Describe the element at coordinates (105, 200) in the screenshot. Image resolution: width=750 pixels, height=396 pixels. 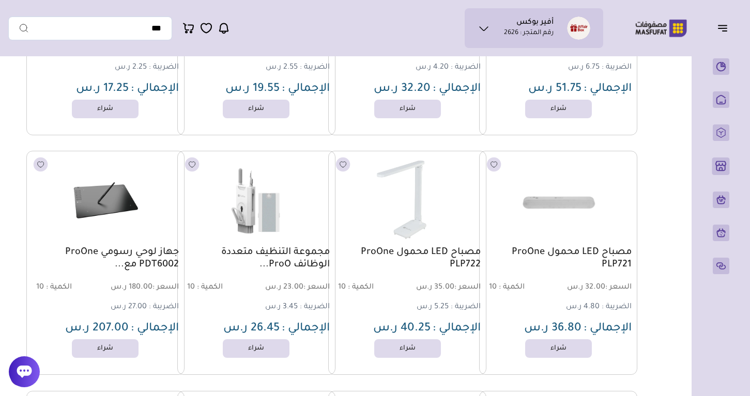
I see `img: 2025-04-08-67f54d9f3788e.png` at that location.